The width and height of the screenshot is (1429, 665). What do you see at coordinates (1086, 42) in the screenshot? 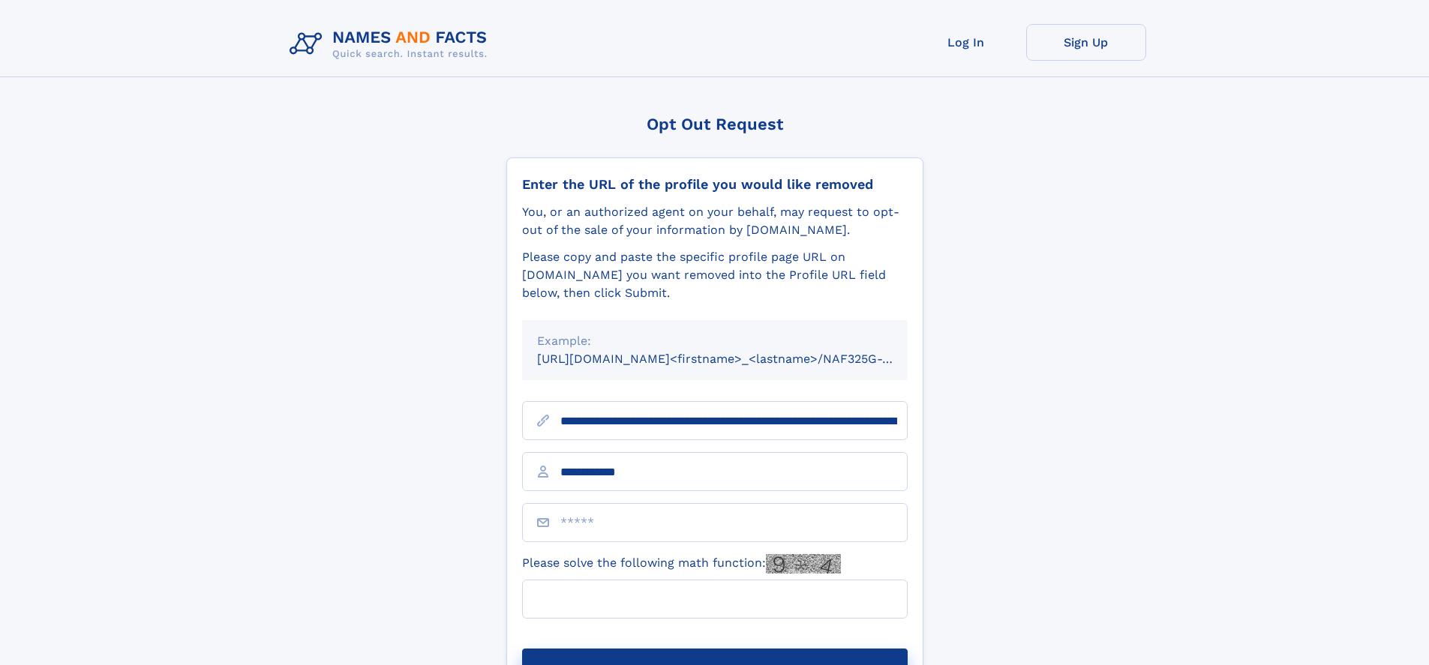
I see `a: Sign Up` at bounding box center [1086, 42].